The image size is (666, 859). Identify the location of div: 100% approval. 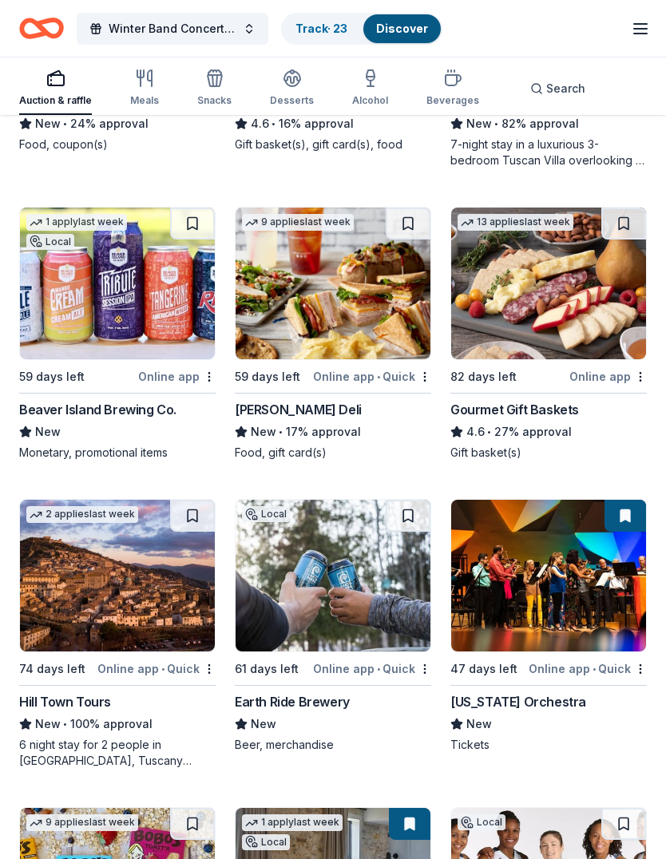
(117, 724).